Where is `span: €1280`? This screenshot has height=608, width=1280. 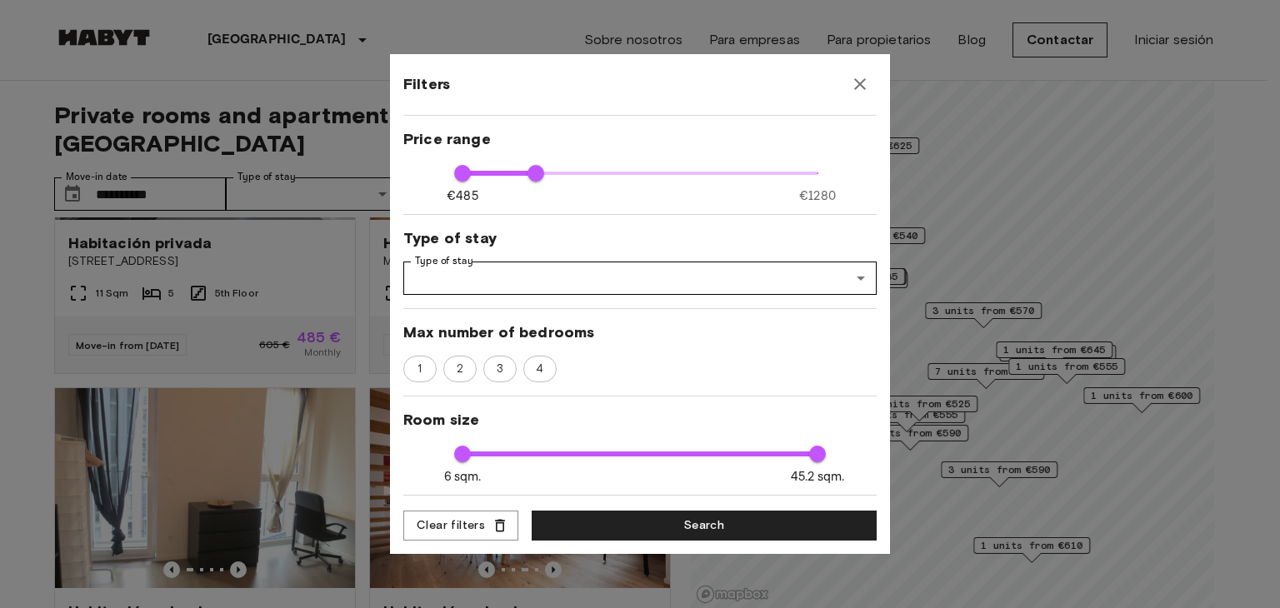
span: €1280 is located at coordinates (818, 196).